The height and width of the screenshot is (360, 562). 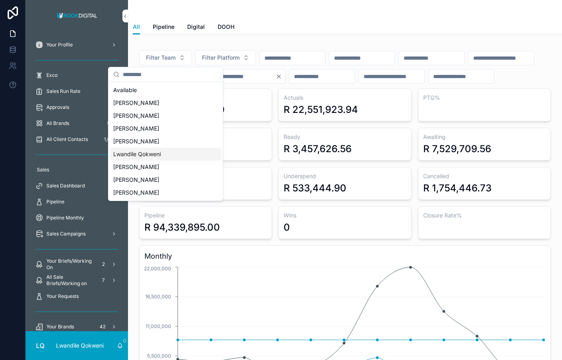 I want to click on button: Clear, so click(x=280, y=76).